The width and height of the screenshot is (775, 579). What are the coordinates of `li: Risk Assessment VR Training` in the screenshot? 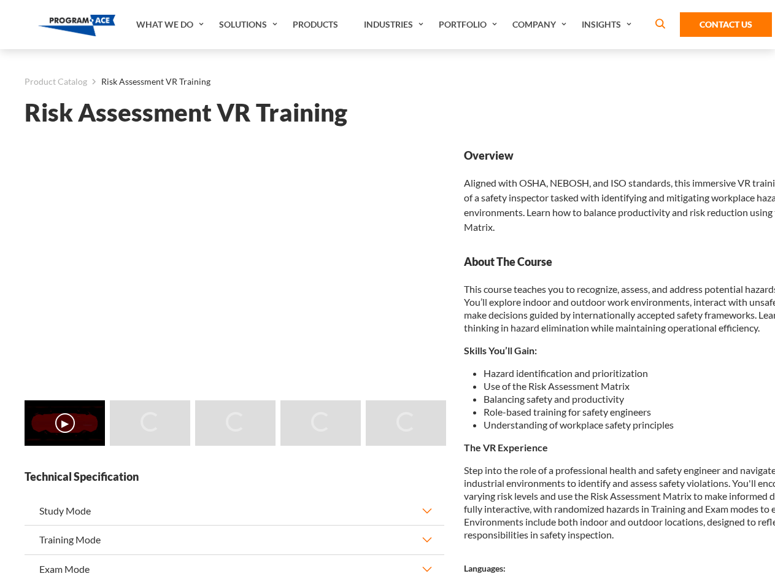 It's located at (148, 82).